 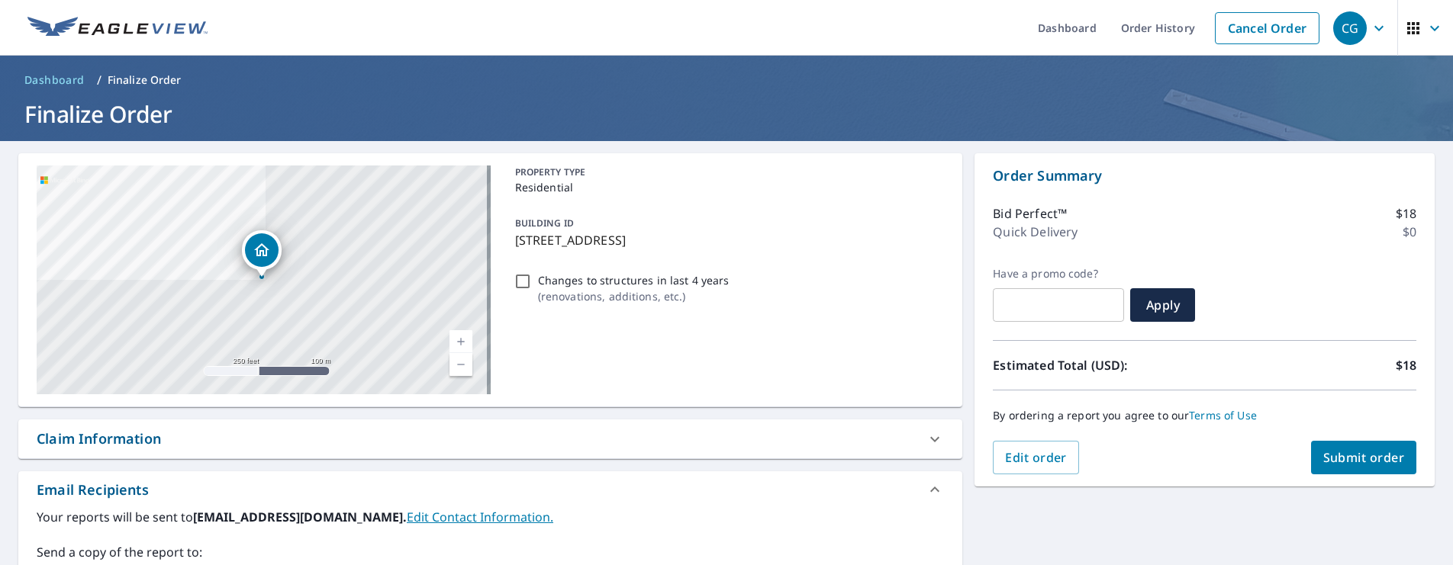 What do you see at coordinates (461, 365) in the screenshot?
I see `a: Current Level 17, Zoom Out` at bounding box center [461, 365].